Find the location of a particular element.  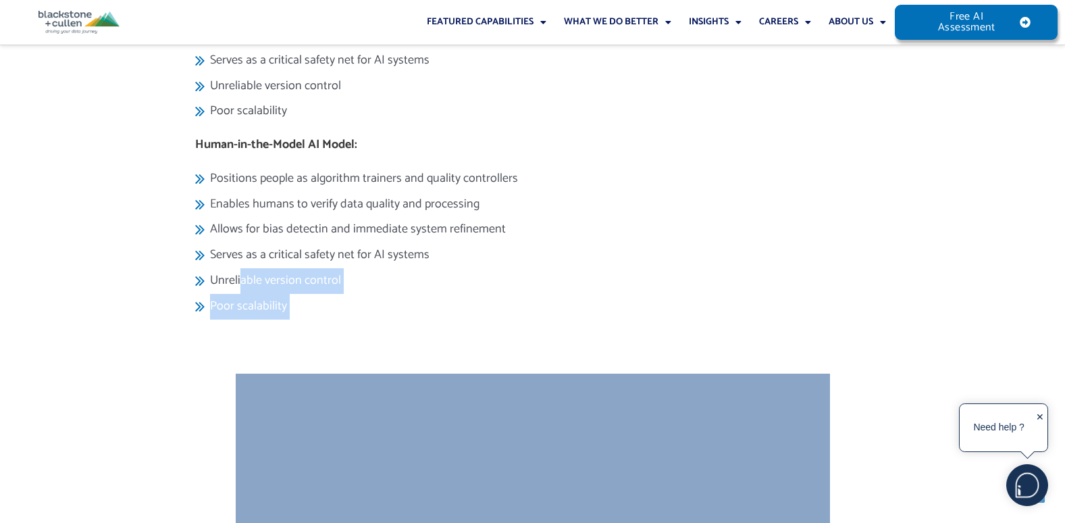

span: Enables humans to verify data quality and processing is located at coordinates (343, 205).